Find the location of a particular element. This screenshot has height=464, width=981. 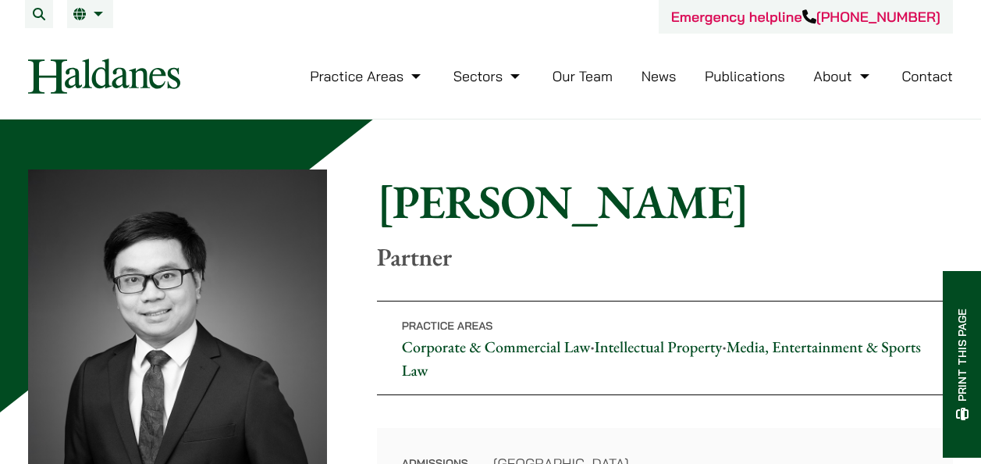

a: Corporate & Commercial Law is located at coordinates (496, 347).